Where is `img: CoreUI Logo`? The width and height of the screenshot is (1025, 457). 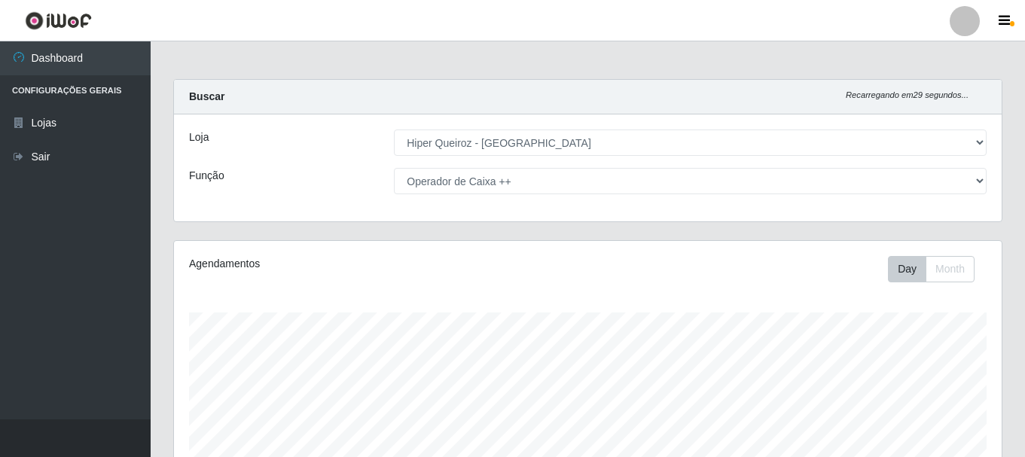
img: CoreUI Logo is located at coordinates (58, 20).